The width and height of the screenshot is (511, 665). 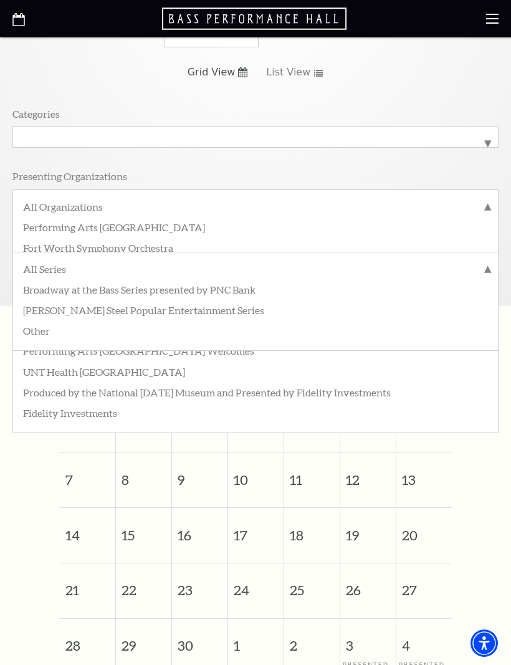 I want to click on span: 20, so click(x=425, y=529).